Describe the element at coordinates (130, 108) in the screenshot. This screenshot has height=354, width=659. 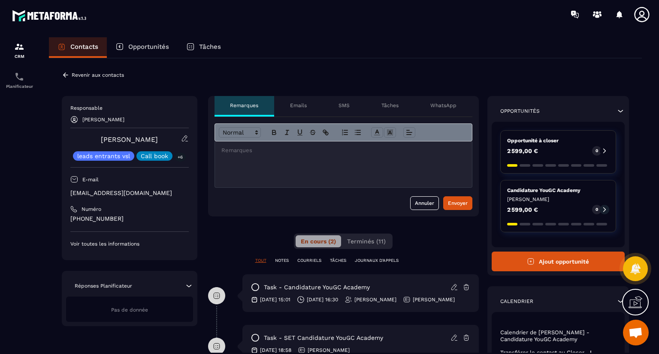
I see `p: Responsable` at that location.